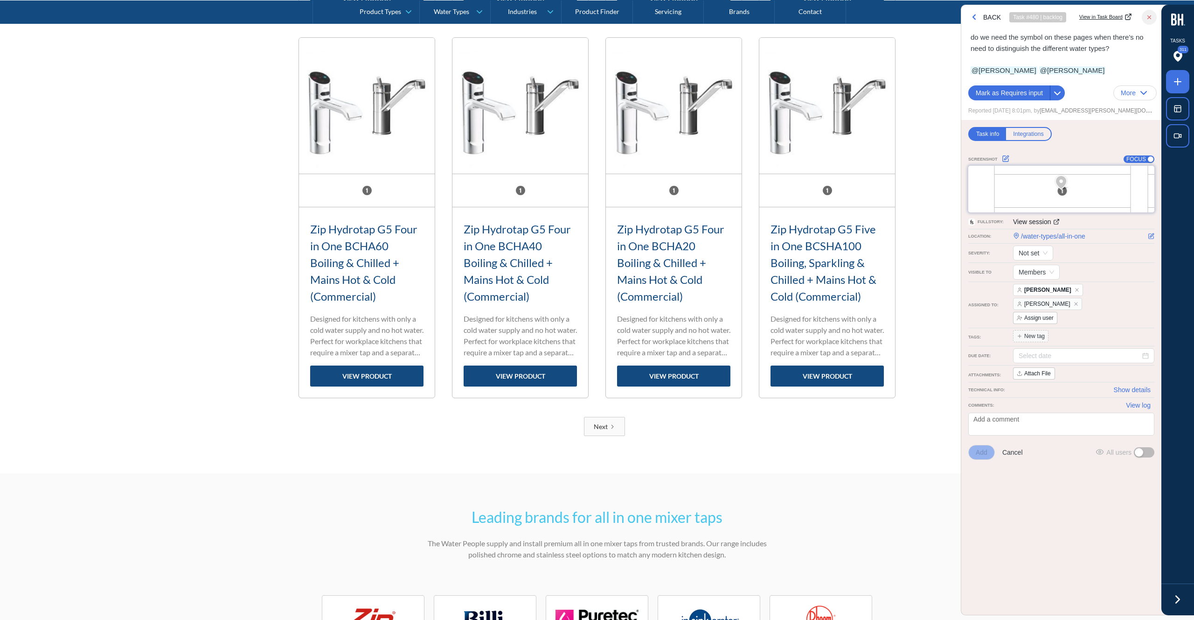 The image size is (1194, 620). What do you see at coordinates (380, 11) in the screenshot?
I see `div: Product Types` at bounding box center [380, 11].